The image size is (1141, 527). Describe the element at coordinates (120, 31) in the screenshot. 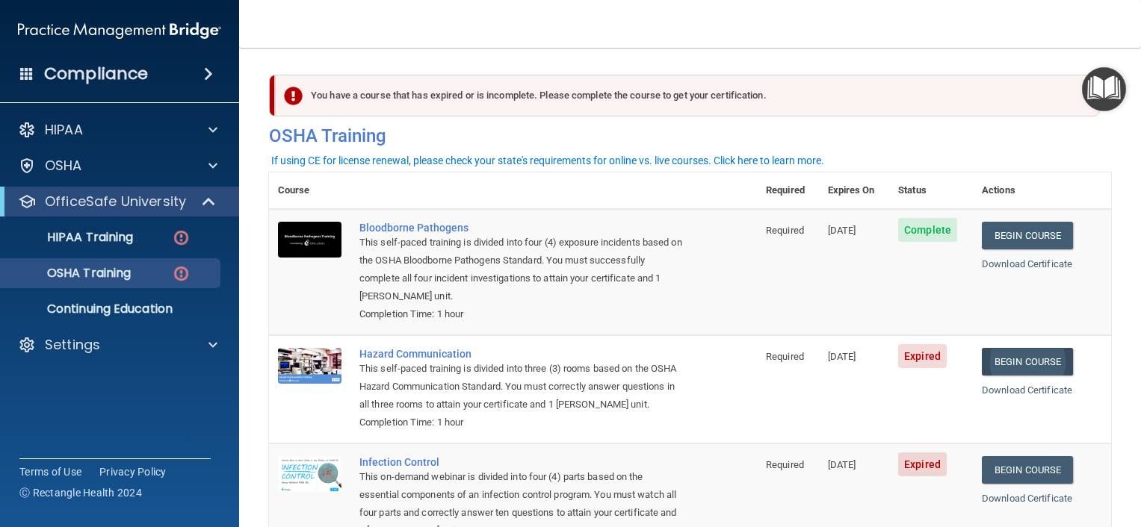

I see `img: PMB logo` at that location.